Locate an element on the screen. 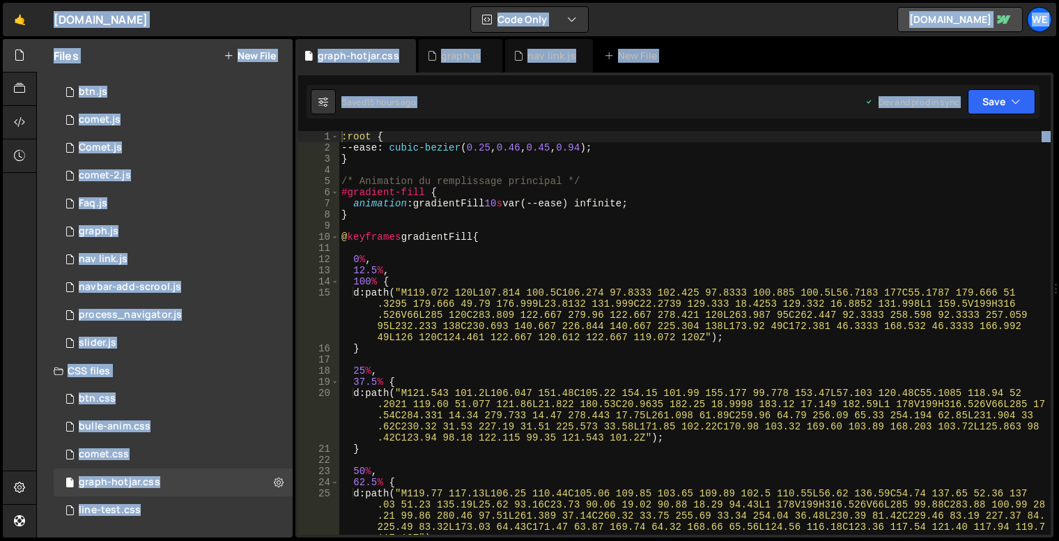 Image resolution: width=1059 pixels, height=541 pixels. div: 17167/47672.js is located at coordinates (173, 203).